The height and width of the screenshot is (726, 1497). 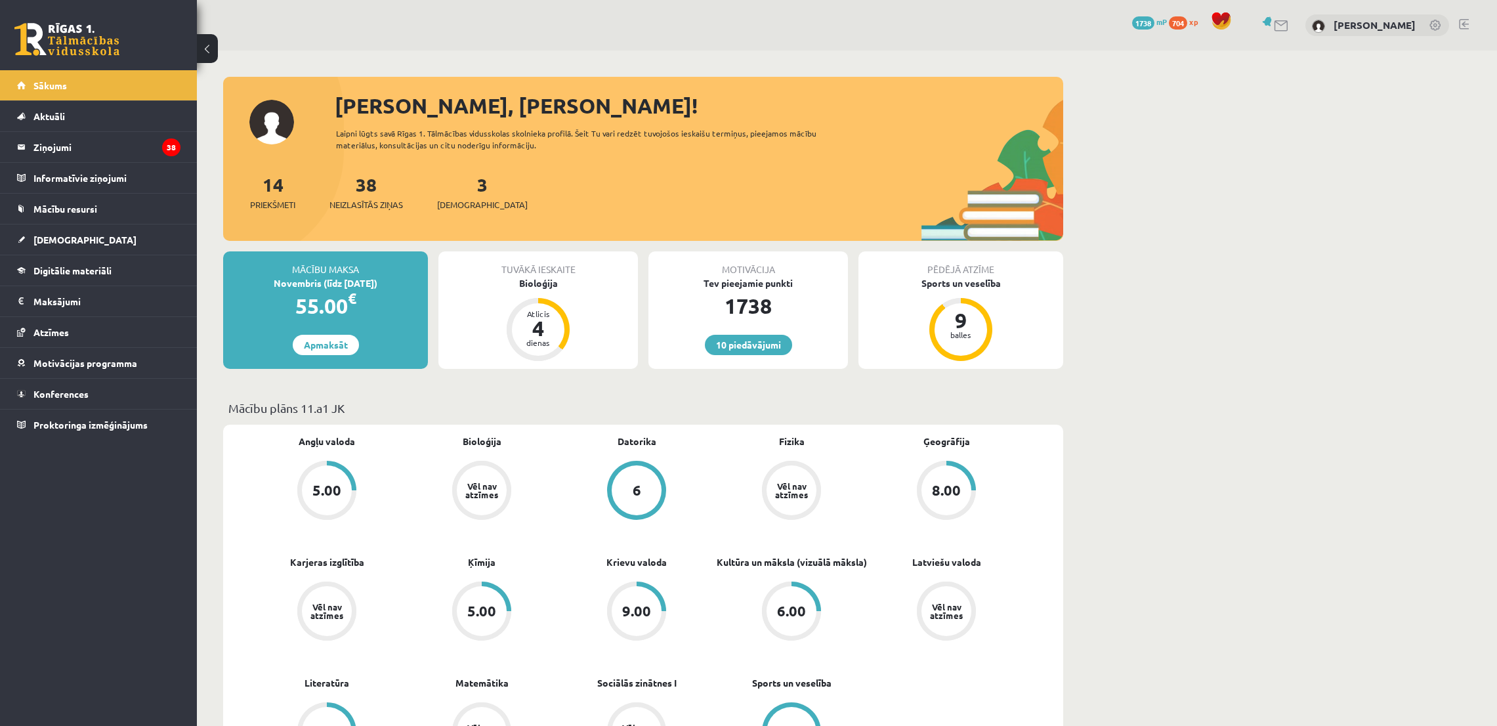 I want to click on a: Latviešu valoda, so click(x=946, y=562).